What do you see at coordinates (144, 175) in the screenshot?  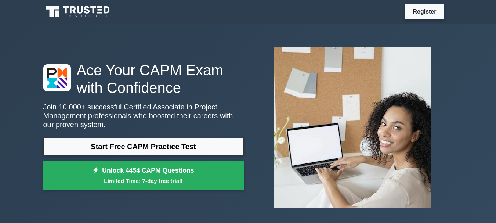 I see `a: Unlock 4454 CAPM QuestionsLimited Time: 7-day free trial!` at bounding box center [144, 175].